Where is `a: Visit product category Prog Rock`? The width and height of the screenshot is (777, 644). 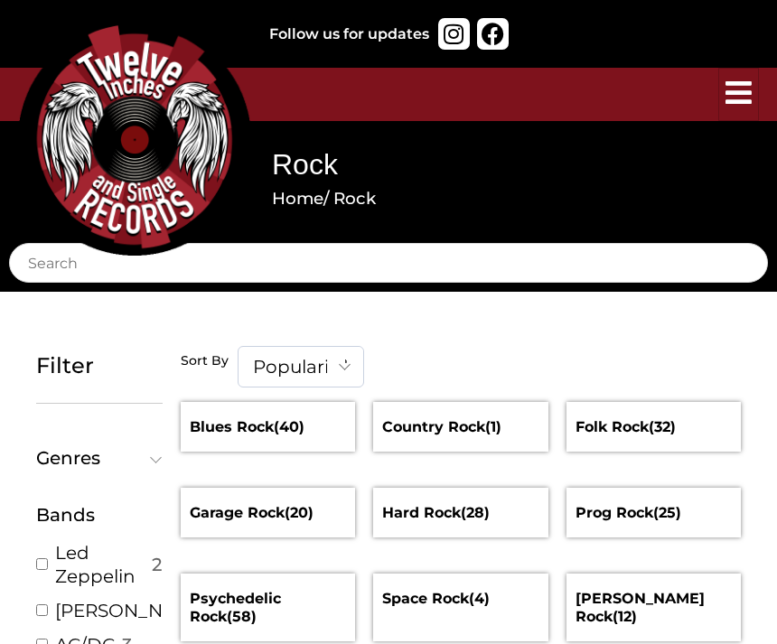 a: Visit product category Prog Rock is located at coordinates (653, 512).